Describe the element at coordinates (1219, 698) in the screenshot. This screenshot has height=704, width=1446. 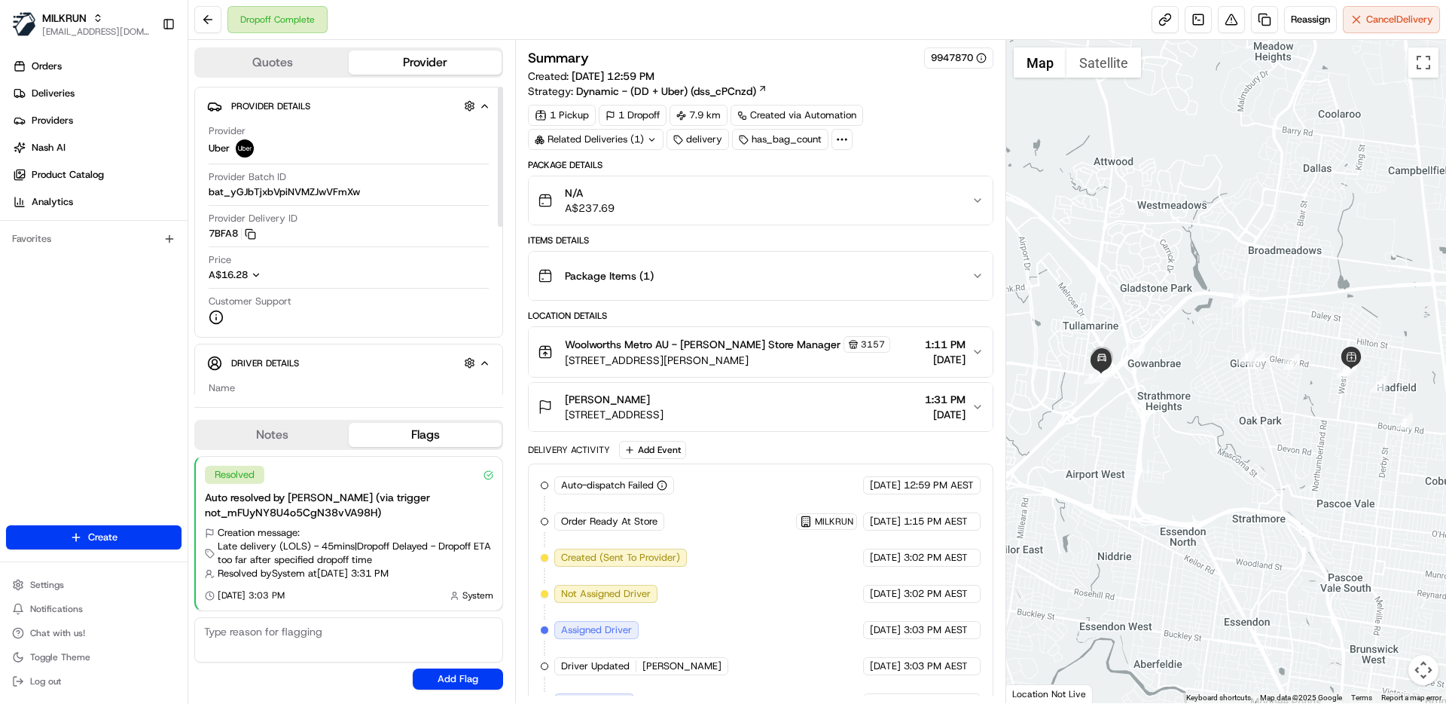
I see `button: Keyboard shortcuts` at that location.